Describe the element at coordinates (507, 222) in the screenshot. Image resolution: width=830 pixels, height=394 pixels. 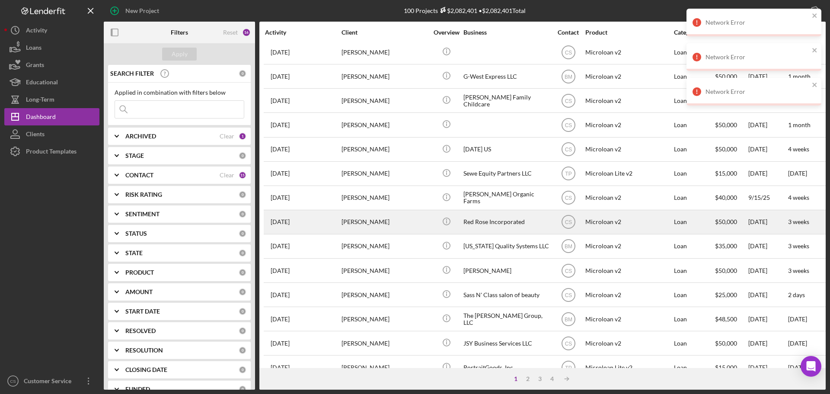
I see `div: Red Rose Incorporated` at that location.